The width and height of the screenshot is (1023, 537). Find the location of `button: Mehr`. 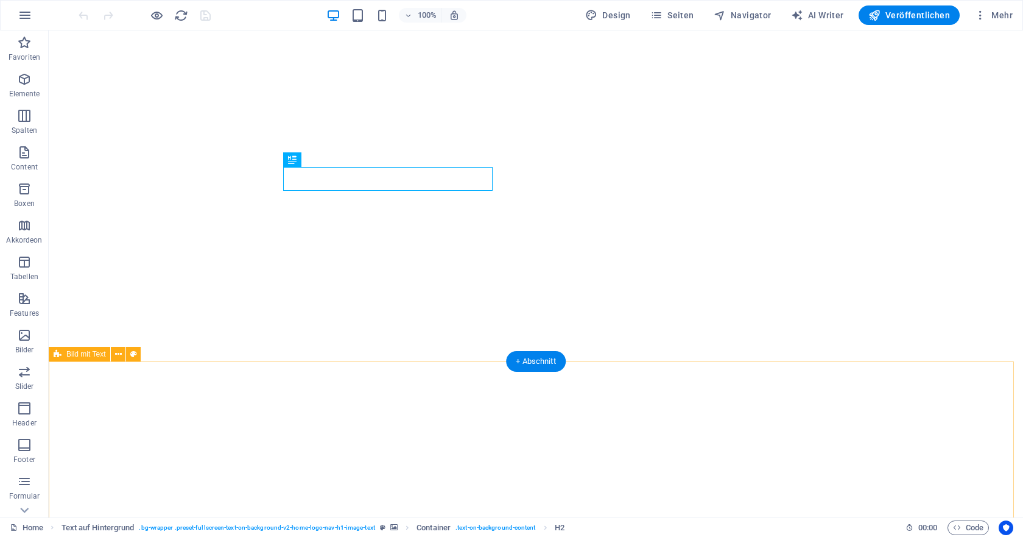

button: Mehr is located at coordinates (993, 15).